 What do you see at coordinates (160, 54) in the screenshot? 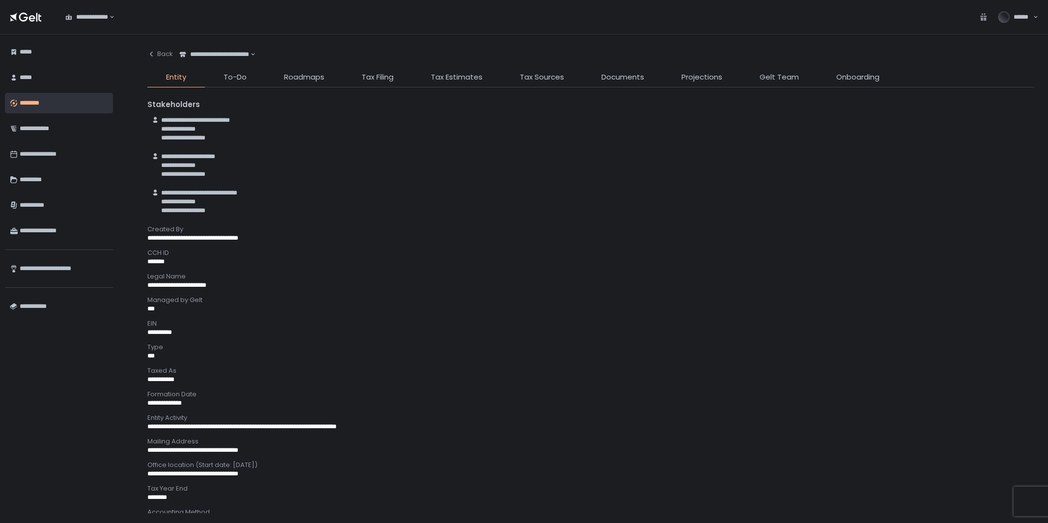
I see `div: Back` at bounding box center [160, 54].